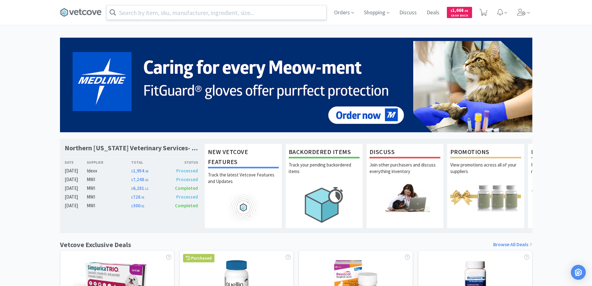 This screenshot has width=592, height=286. Describe the element at coordinates (486, 197) in the screenshot. I see `img: hero_promotions.png` at that location.